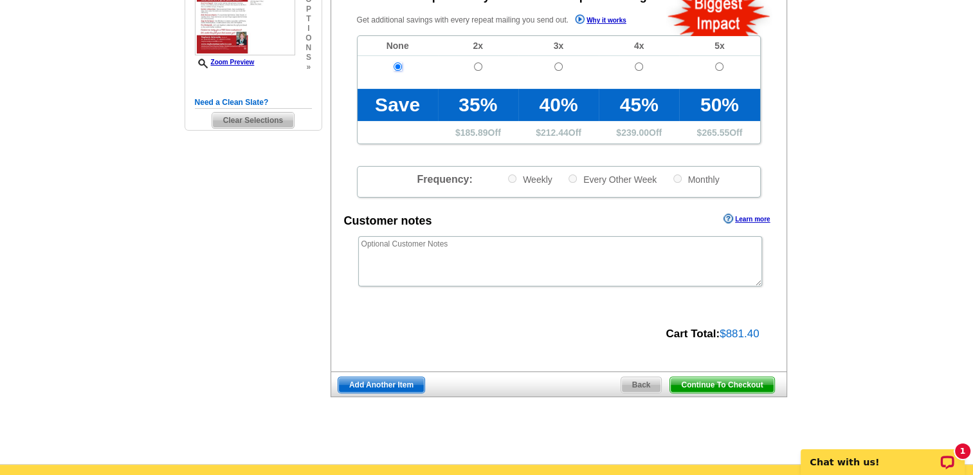 The height and width of the screenshot is (475, 973). Describe the element at coordinates (308, 38) in the screenshot. I see `span: o` at that location.